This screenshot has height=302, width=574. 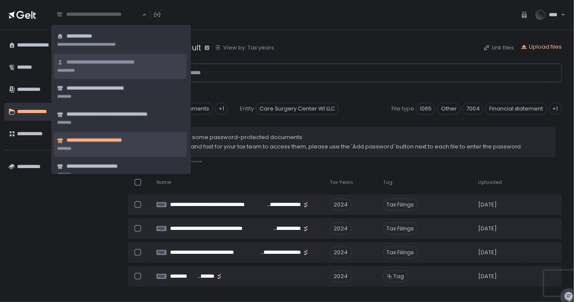 I want to click on span: Care Surgery Center WI LLC, so click(x=297, y=109).